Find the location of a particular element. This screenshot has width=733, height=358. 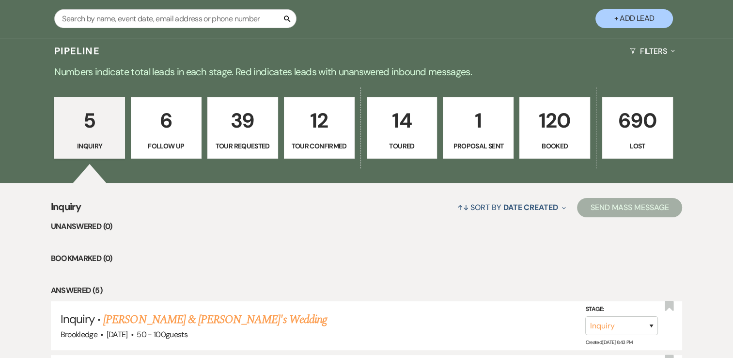

p: Tour Requested is located at coordinates (243, 146).